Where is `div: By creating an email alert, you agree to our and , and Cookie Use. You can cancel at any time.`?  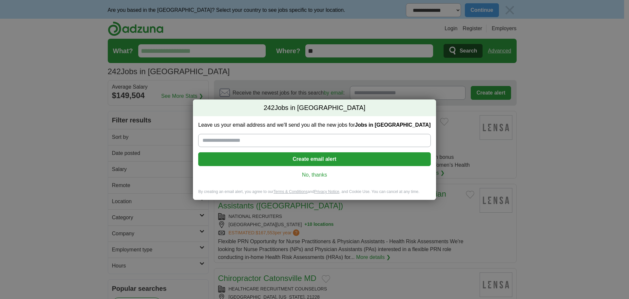
div: By creating an email alert, you agree to our and , and Cookie Use. You can cancel at any time. is located at coordinates (314, 194).